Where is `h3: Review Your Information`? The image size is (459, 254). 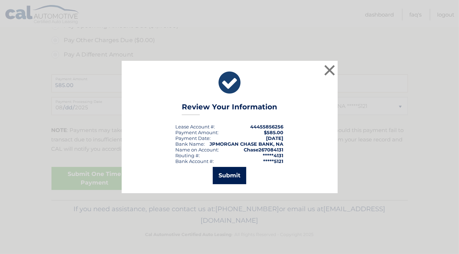
h3: Review Your Information is located at coordinates (230, 109).